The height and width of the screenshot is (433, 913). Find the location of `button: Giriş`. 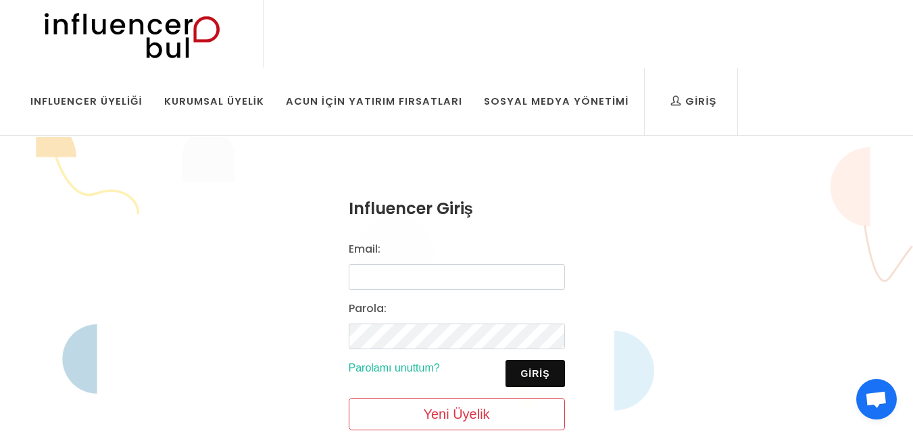

button: Giriş is located at coordinates (535, 374).